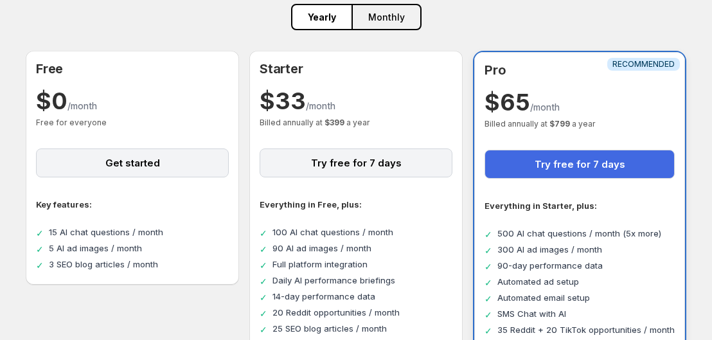  What do you see at coordinates (132, 204) in the screenshot?
I see `p: Key features:` at bounding box center [132, 204].